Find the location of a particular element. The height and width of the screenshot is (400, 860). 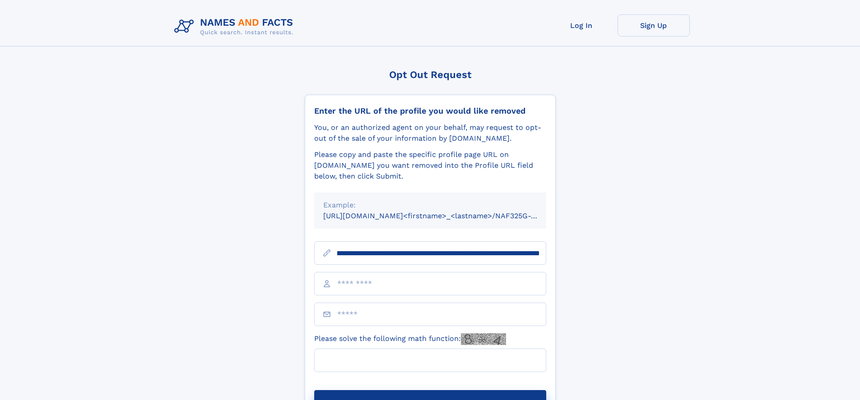

div: Opt Out Request is located at coordinates (430, 75).